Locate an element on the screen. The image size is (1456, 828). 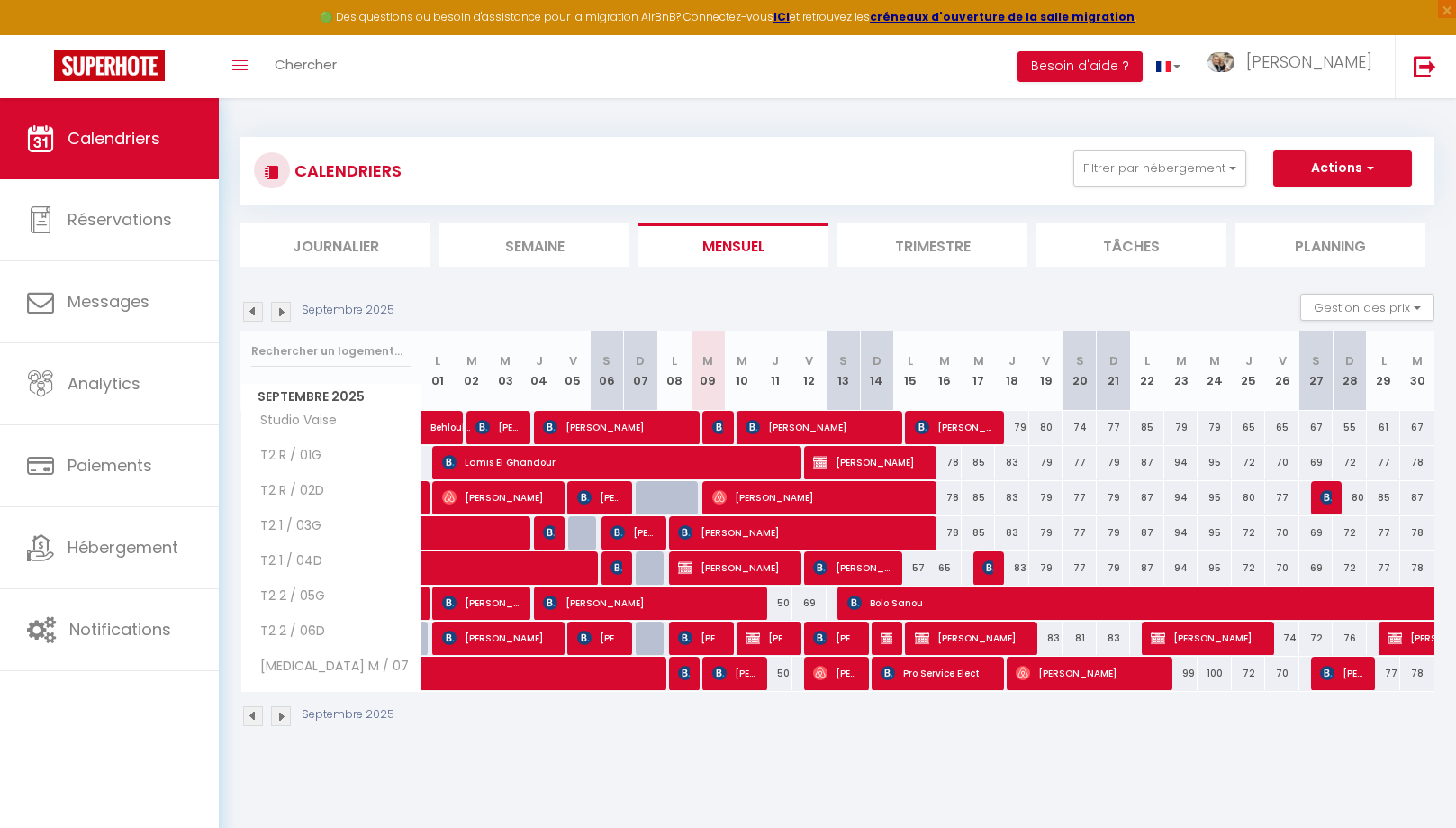
li: Mensuel is located at coordinates (732, 244).